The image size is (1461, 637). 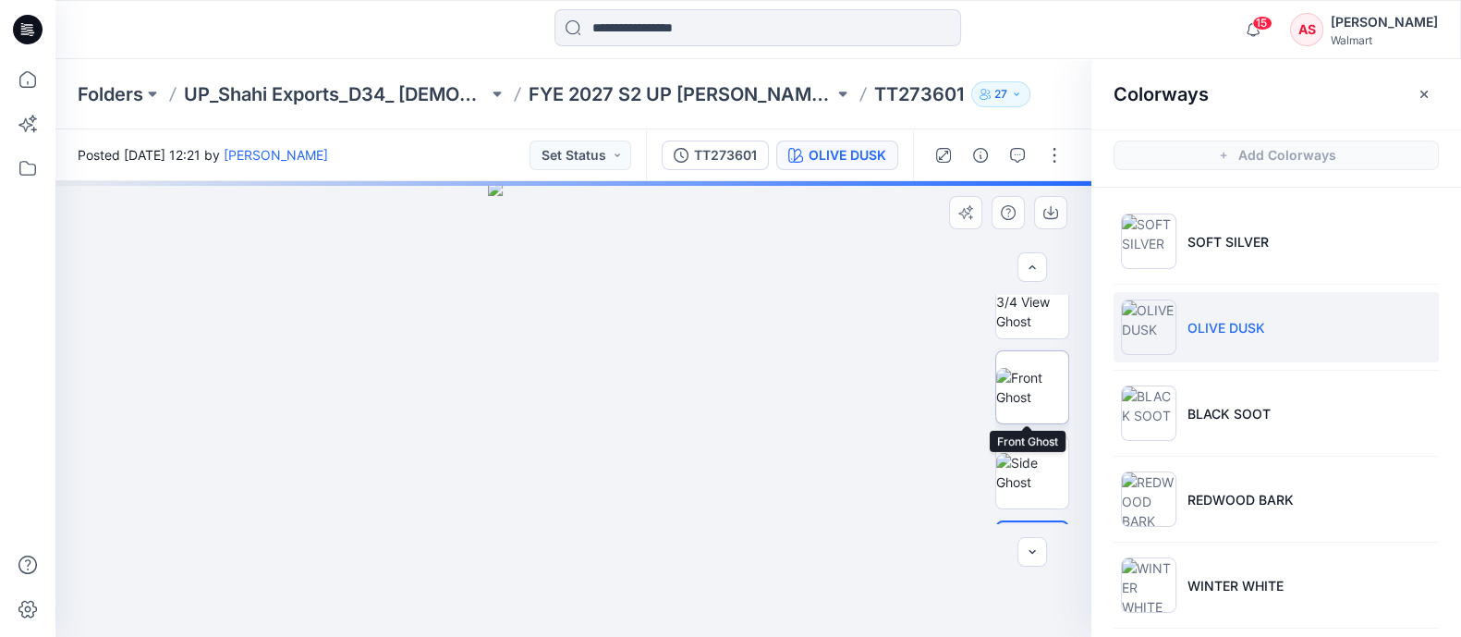 I want to click on img: eyJhbGciOiJIUzI1NiIsImtpZCI6IjAiLCJzbHQiOiJzZXMiLCJ0eXAiOiJKV1QifQ.eyJkYXRhIjp7InR5cGUiOiJzdG9yYW..., so click(x=573, y=409).